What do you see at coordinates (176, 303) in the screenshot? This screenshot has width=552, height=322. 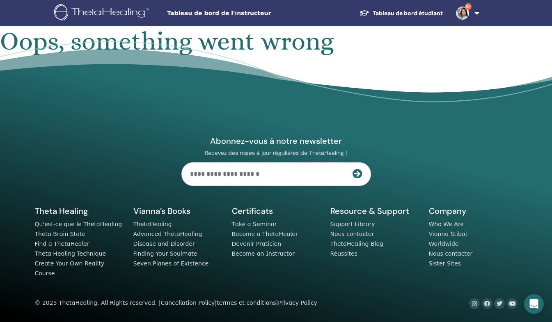 I see `font: © 2025 ThetaHealing. All Rights reserved. | | |` at bounding box center [176, 303].